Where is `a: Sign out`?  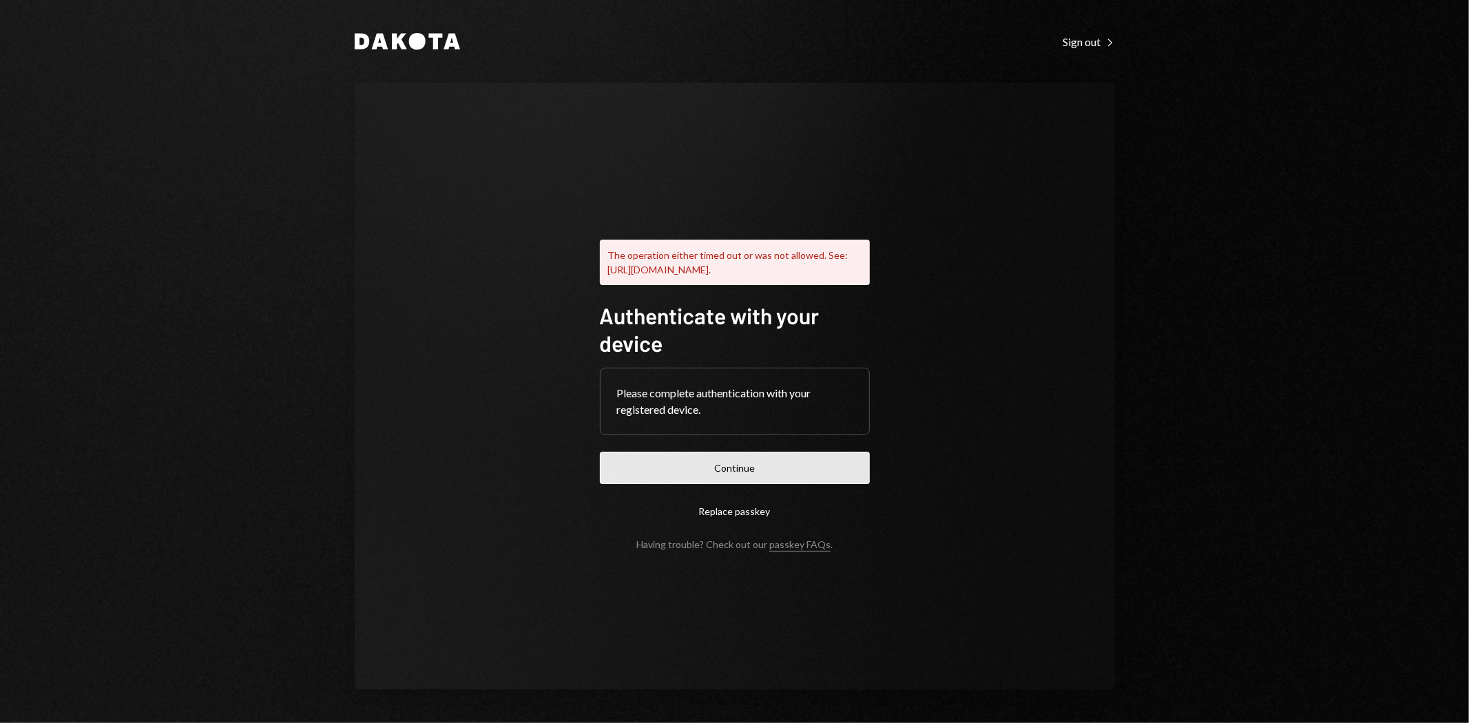 a: Sign out is located at coordinates (1089, 41).